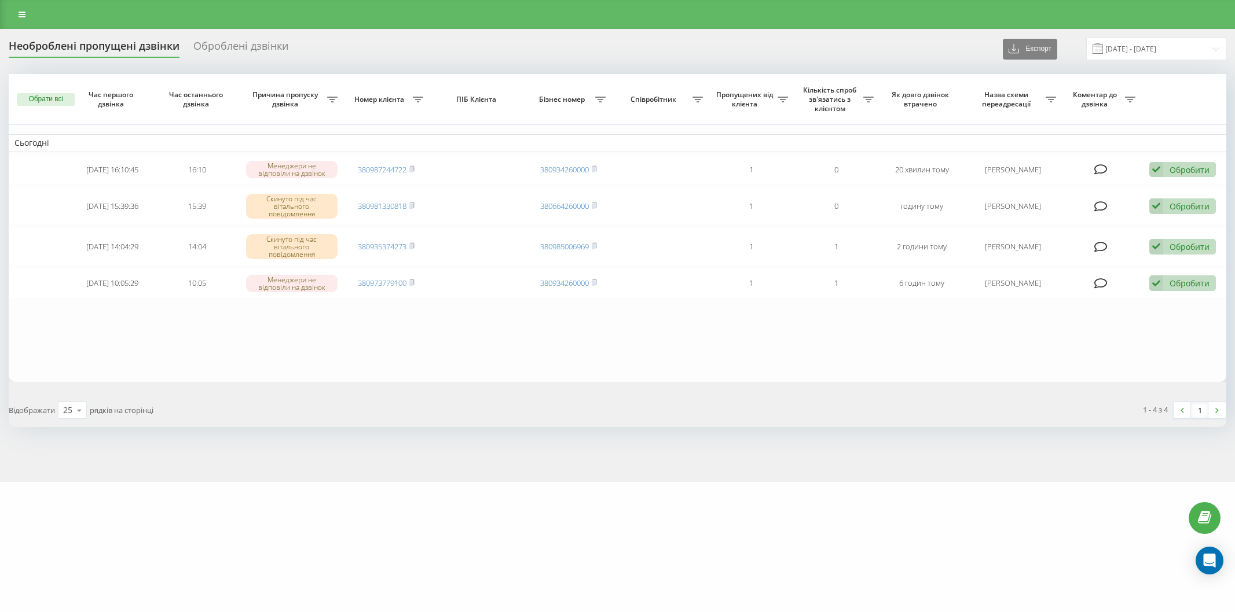 The image size is (1235, 612). What do you see at coordinates (563, 100) in the screenshot?
I see `span: Бізнес номер` at bounding box center [563, 100].